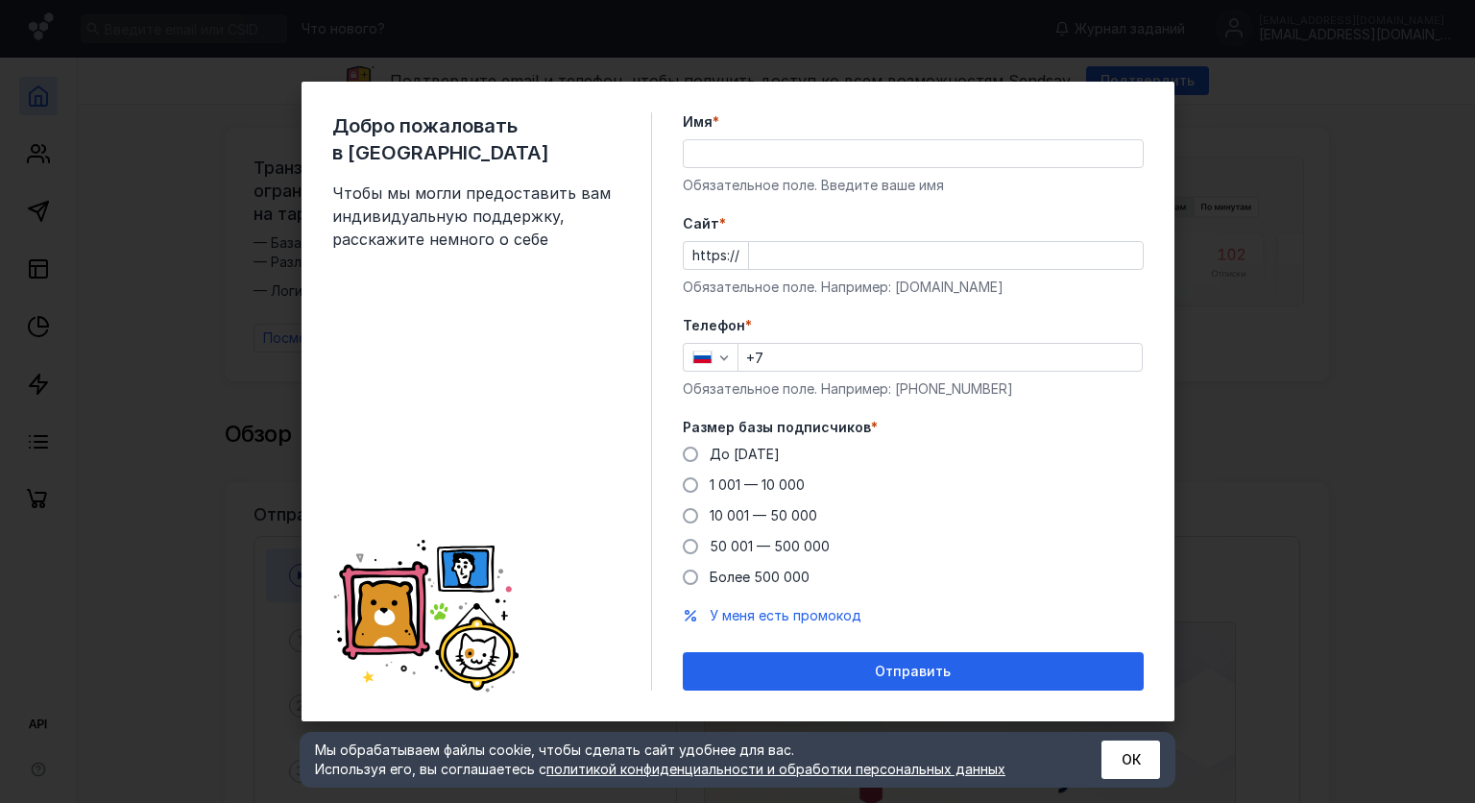 The height and width of the screenshot is (803, 1475). What do you see at coordinates (713, 325) in the screenshot?
I see `span: Телефон` at bounding box center [713, 325].